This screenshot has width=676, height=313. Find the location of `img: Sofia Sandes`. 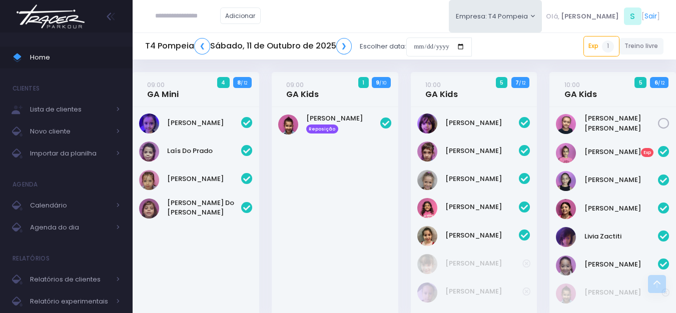

img: Sofia Sandes is located at coordinates (566, 266).